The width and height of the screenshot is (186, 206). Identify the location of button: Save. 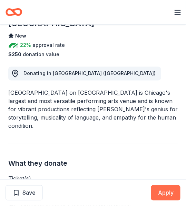
(24, 193).